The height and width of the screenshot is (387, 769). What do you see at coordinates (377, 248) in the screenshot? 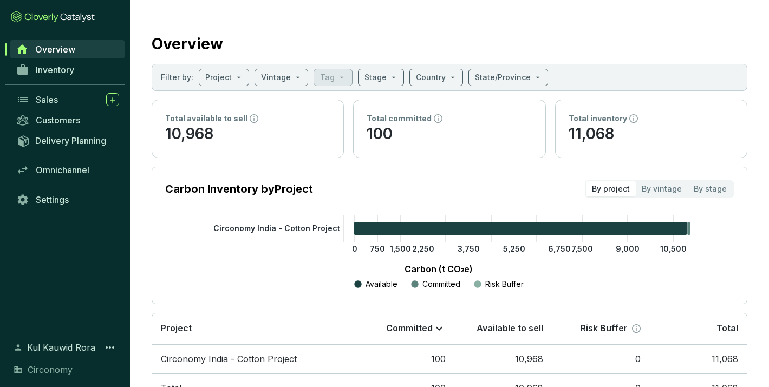
I see `tspan: 750` at bounding box center [377, 248].